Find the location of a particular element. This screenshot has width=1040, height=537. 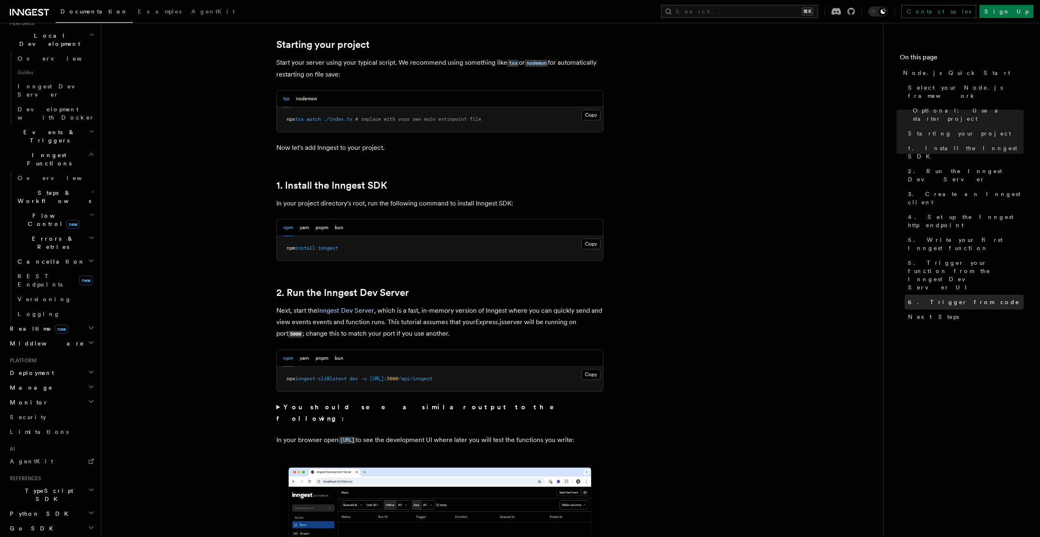

p: Start your server using your typical script. We recommend using something like or for automatical... is located at coordinates (440, 68).